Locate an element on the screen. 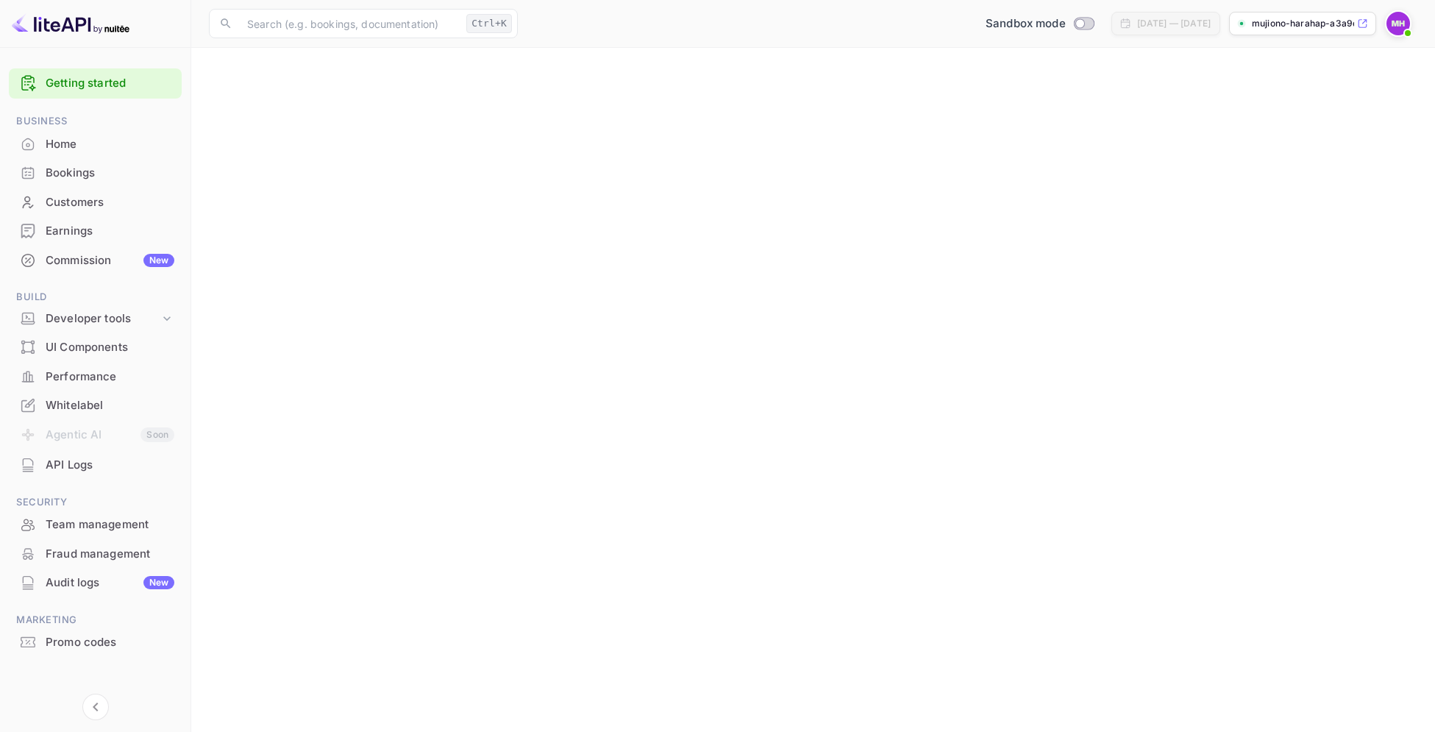  a: Promo codes is located at coordinates (95, 641).